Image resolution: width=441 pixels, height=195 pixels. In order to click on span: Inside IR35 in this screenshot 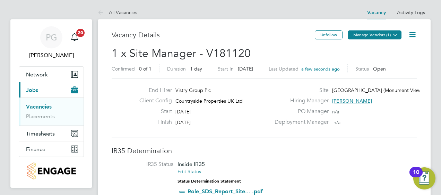, I will do `click(191, 164)`.